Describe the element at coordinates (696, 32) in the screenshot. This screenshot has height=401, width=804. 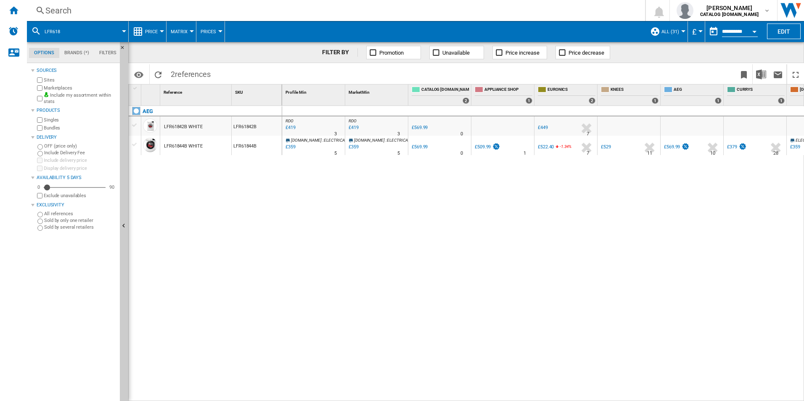
I see `md-menu: Currency` at that location.